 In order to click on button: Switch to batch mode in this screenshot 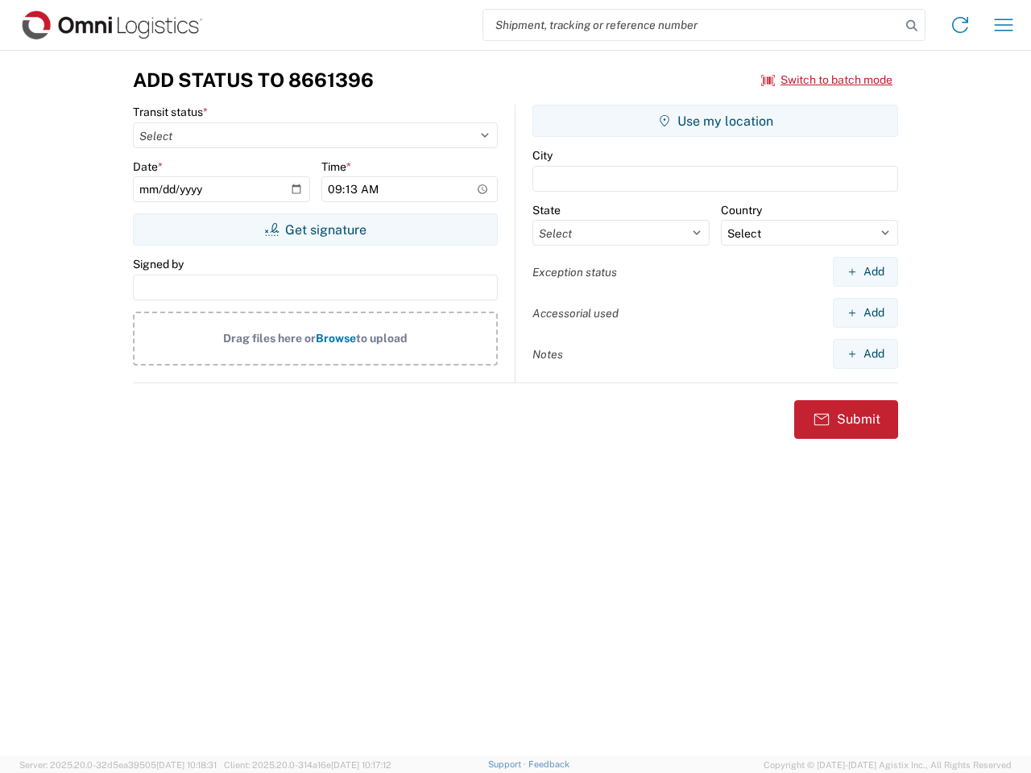, I will do `click(826, 80)`.